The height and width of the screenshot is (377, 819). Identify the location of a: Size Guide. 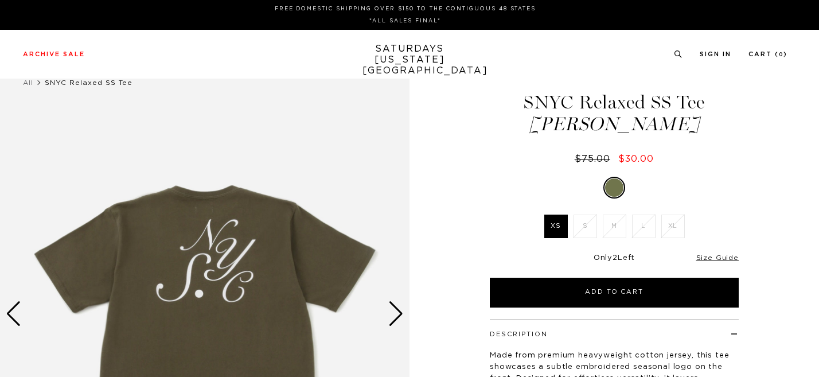
(718, 258).